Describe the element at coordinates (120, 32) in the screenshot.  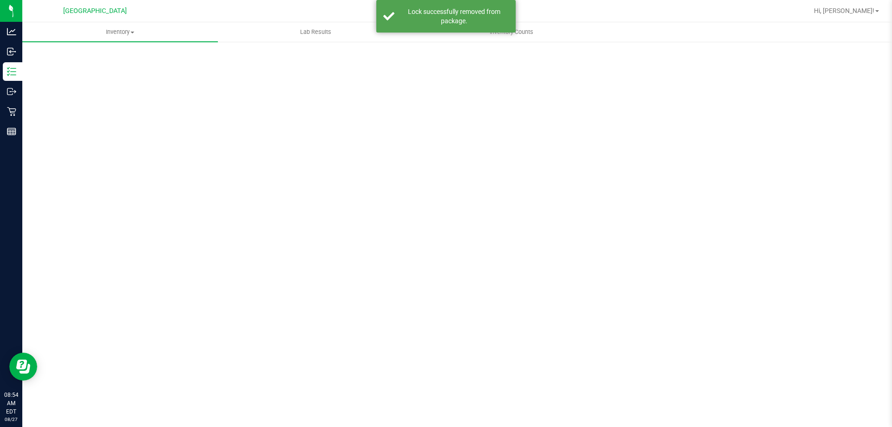
I see `a: Inventory` at that location.